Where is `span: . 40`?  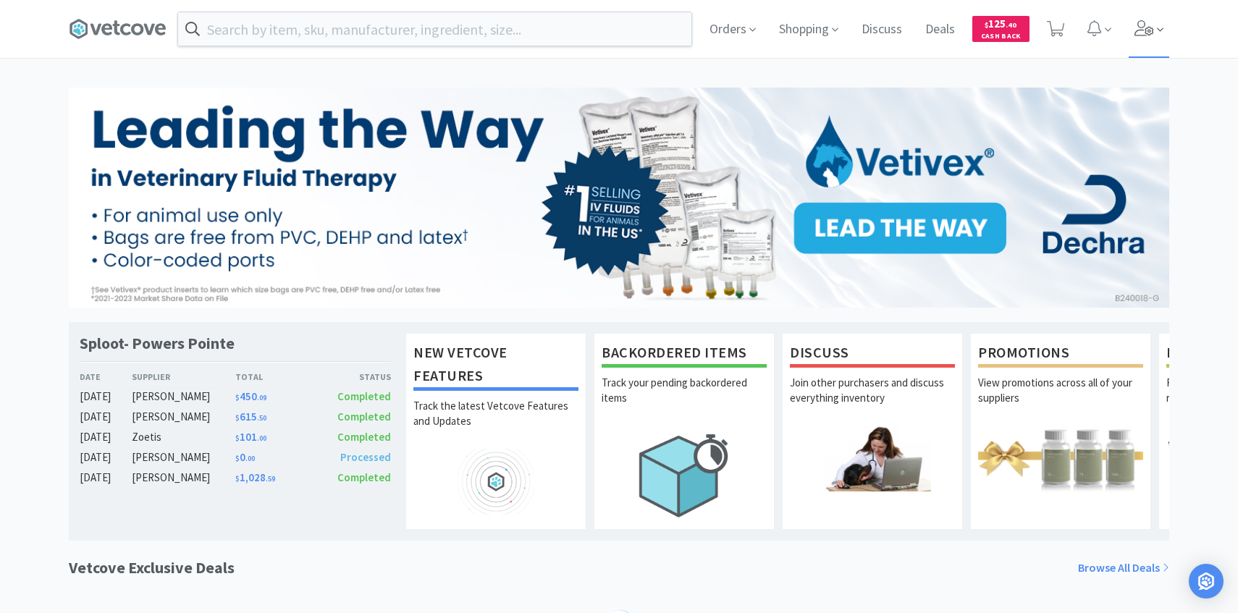
span: . 40 is located at coordinates (1011, 25).